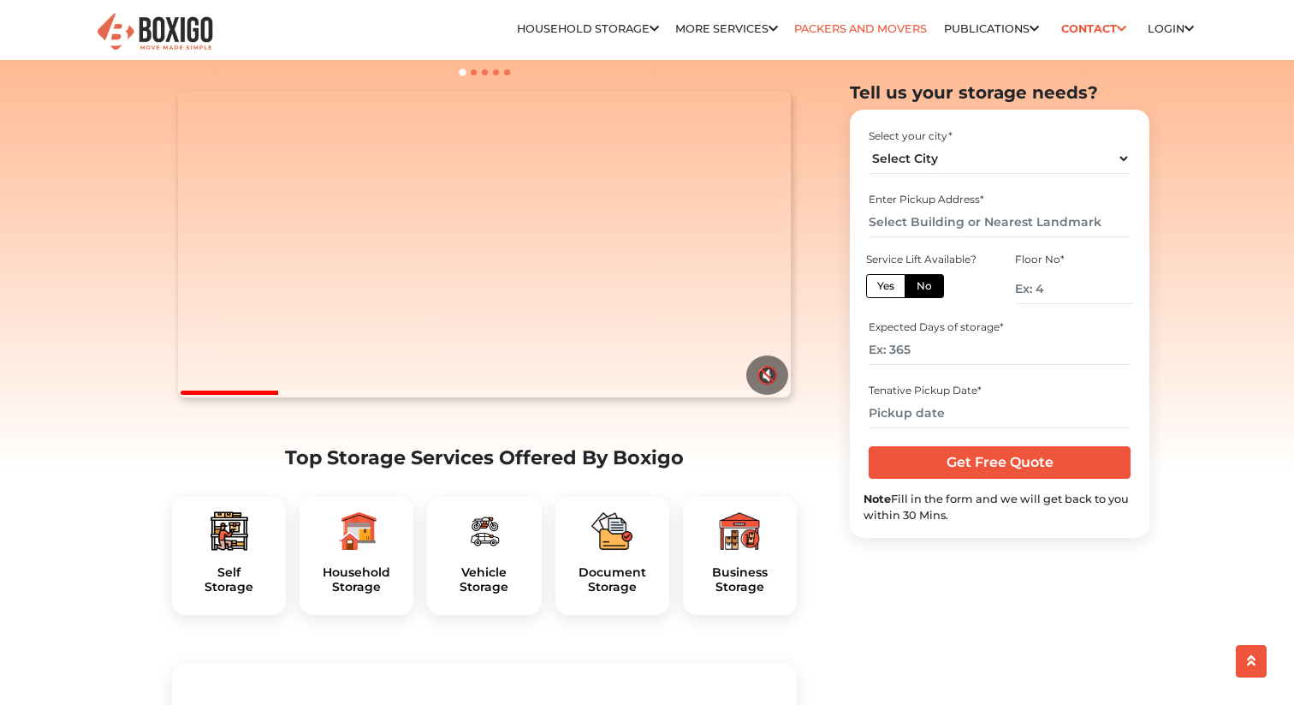 The height and width of the screenshot is (705, 1294). I want to click on h5: Vehicle Storage, so click(484, 580).